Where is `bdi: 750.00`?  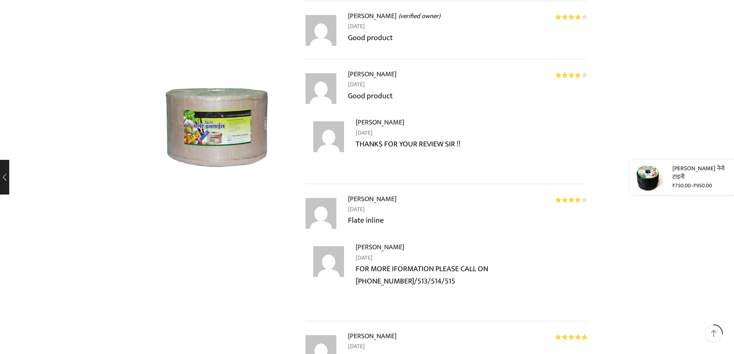
bdi: 750.00 is located at coordinates (682, 185).